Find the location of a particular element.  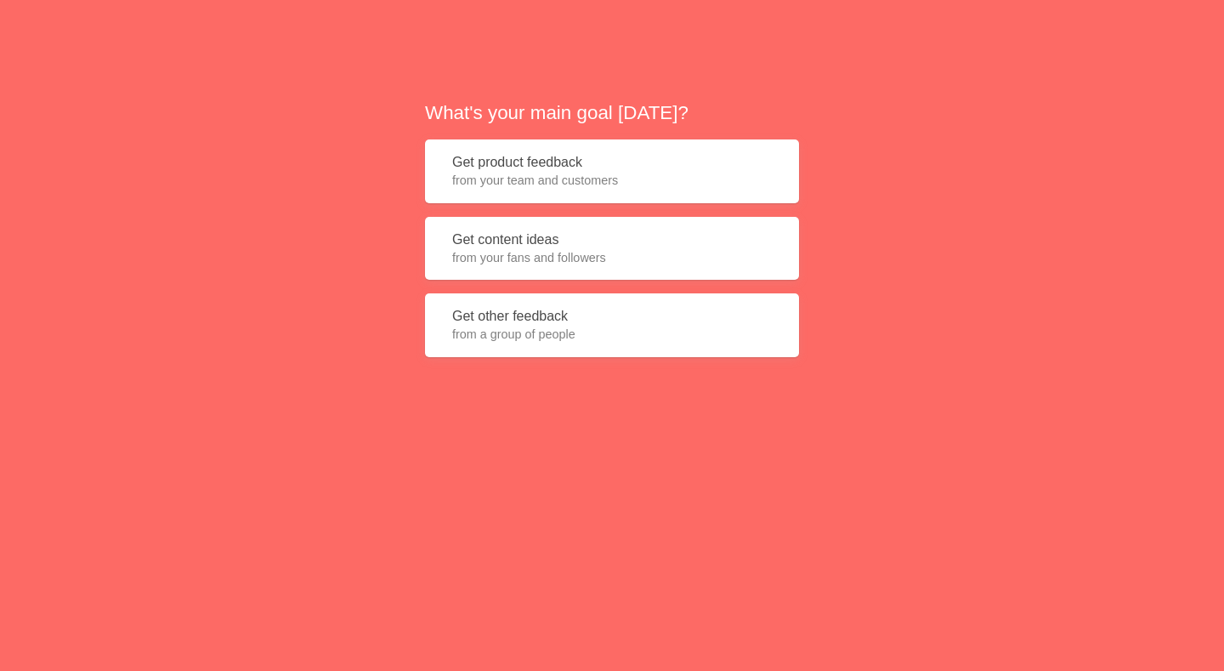

span: from your team and customers is located at coordinates (612, 180).